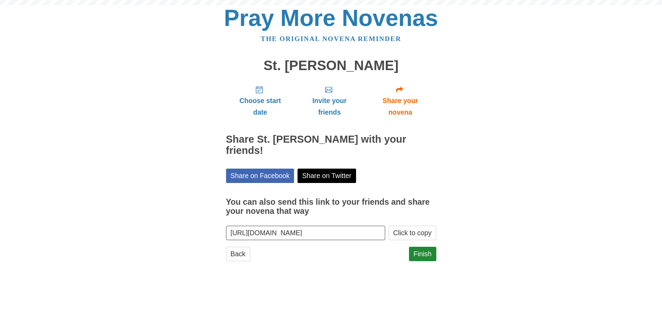 This screenshot has width=662, height=319. Describe the element at coordinates (331, 18) in the screenshot. I see `a: Pray More Novenas` at that location.